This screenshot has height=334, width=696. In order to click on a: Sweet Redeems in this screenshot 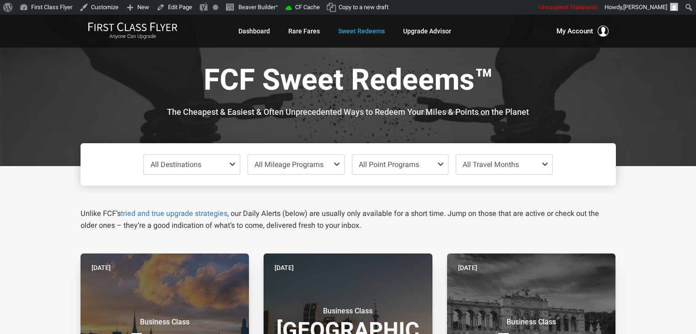, I will do `click(361, 31)`.